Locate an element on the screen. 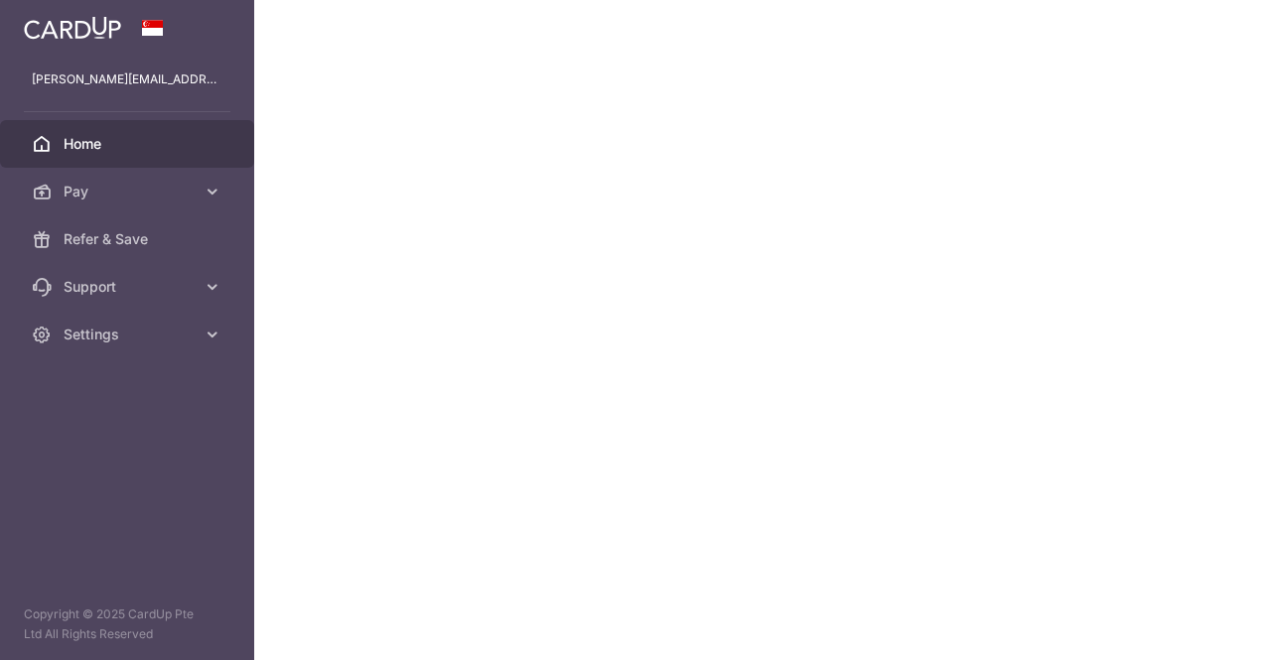  span: Refer & Save is located at coordinates (129, 239).